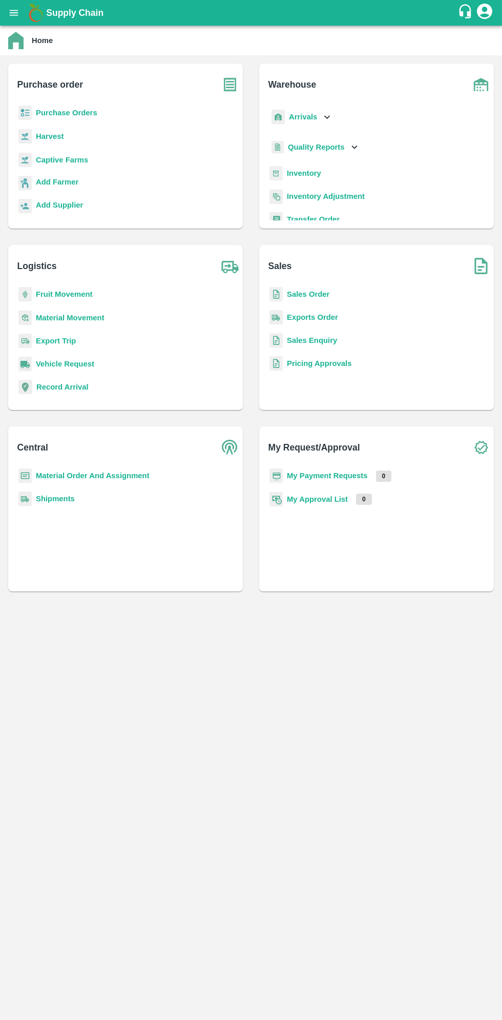 The height and width of the screenshot is (1020, 502). I want to click on img: centralMaterial, so click(25, 475).